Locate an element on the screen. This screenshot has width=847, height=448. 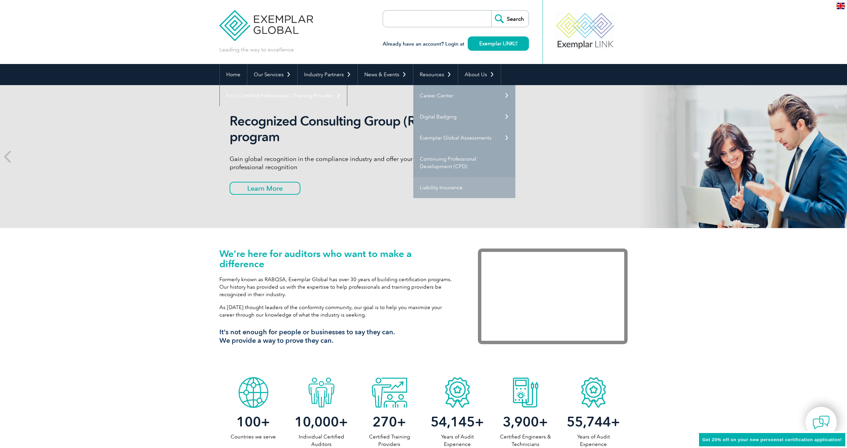
img: open_square.png is located at coordinates (515, 43).